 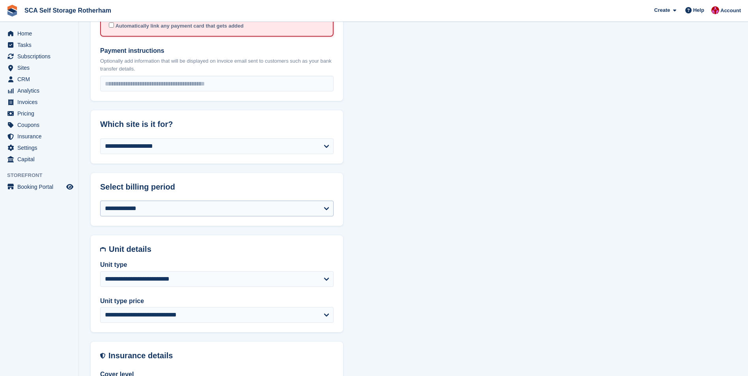 I want to click on span: Pricing, so click(x=41, y=114).